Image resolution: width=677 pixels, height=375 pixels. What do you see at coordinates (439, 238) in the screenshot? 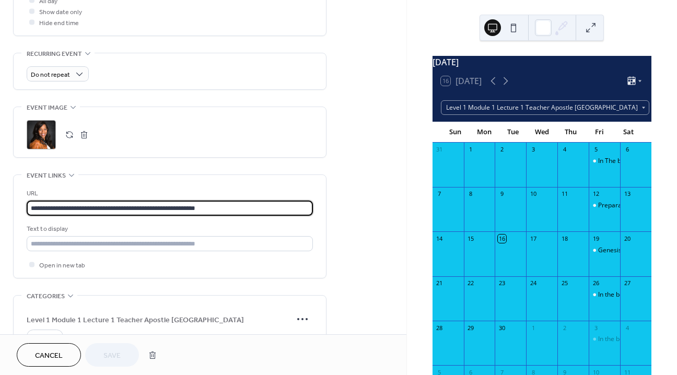
I see `div: 14` at bounding box center [439, 238].